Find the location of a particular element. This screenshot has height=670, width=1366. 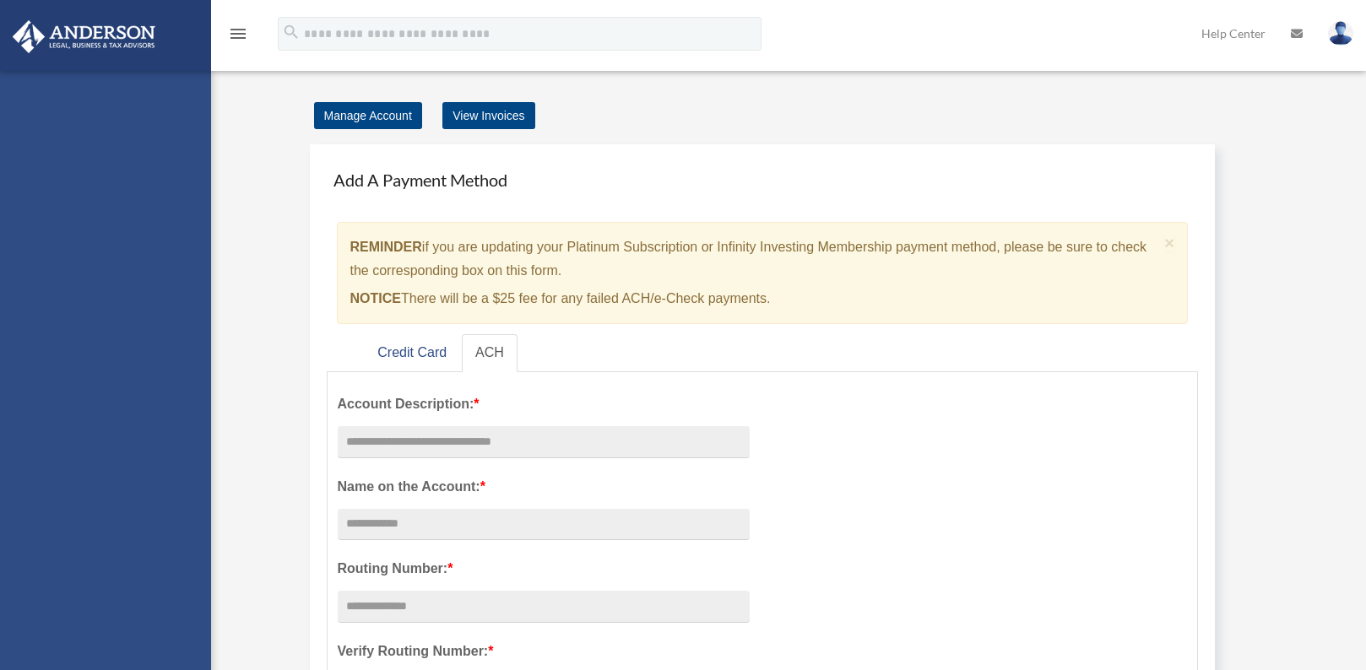

a: menu is located at coordinates (238, 36).